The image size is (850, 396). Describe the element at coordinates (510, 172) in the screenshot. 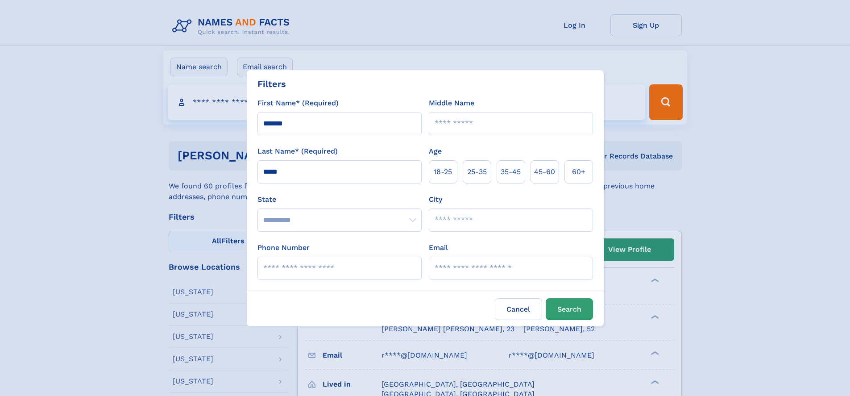

I see `span: 35‑45` at that location.